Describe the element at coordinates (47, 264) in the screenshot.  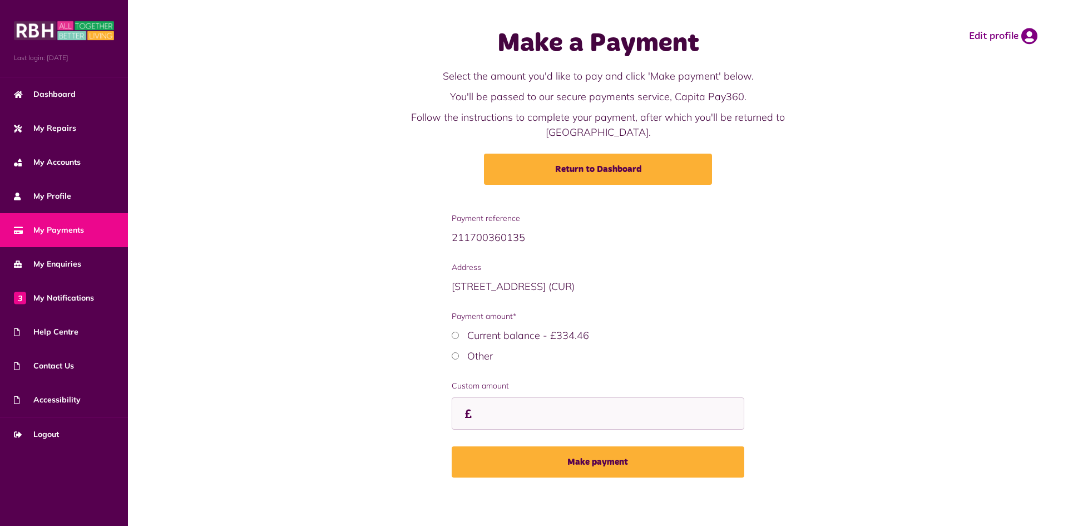
I see `span: My Enquiries` at that location.